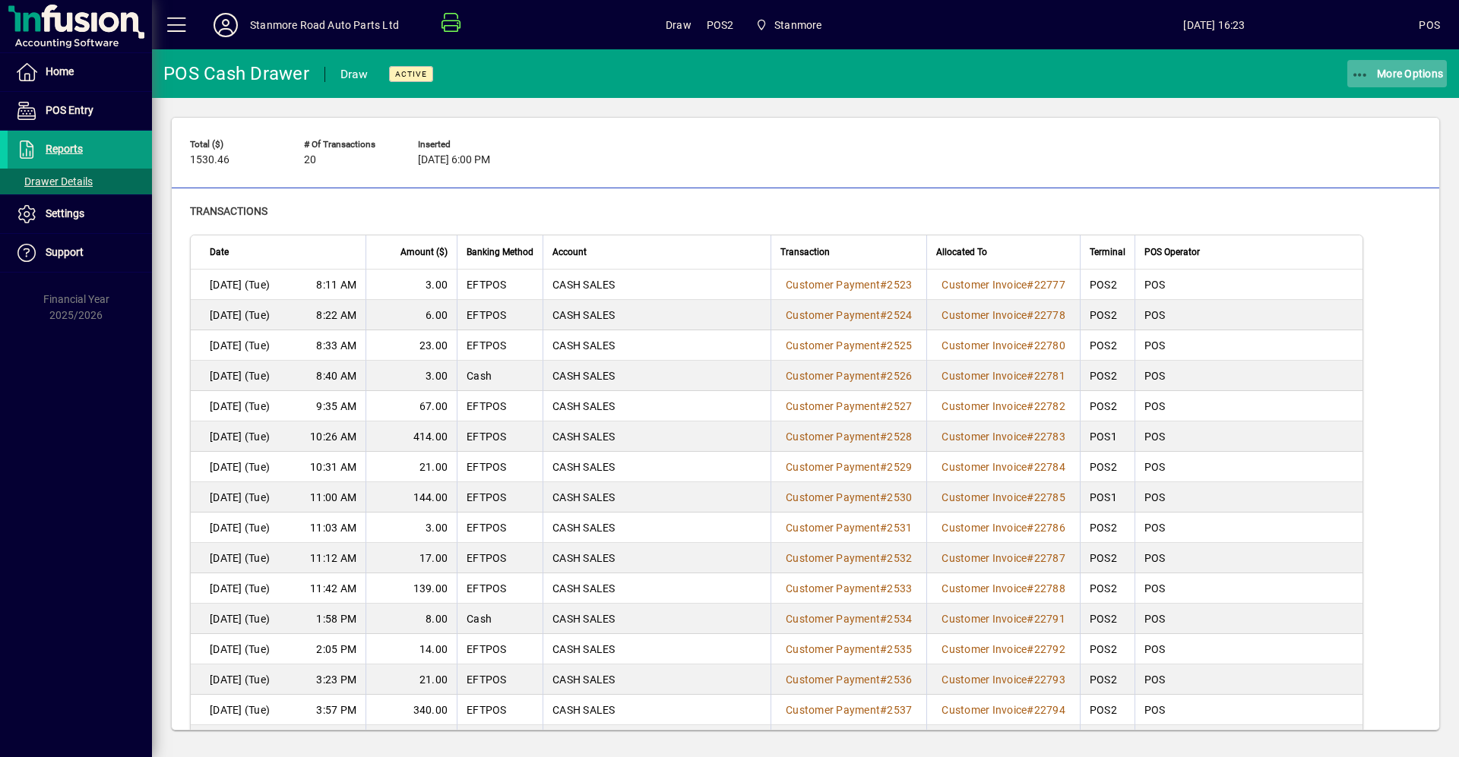 The height and width of the screenshot is (757, 1459). What do you see at coordinates (1003, 650) in the screenshot?
I see `a: Customer Invoice#22792` at bounding box center [1003, 650].